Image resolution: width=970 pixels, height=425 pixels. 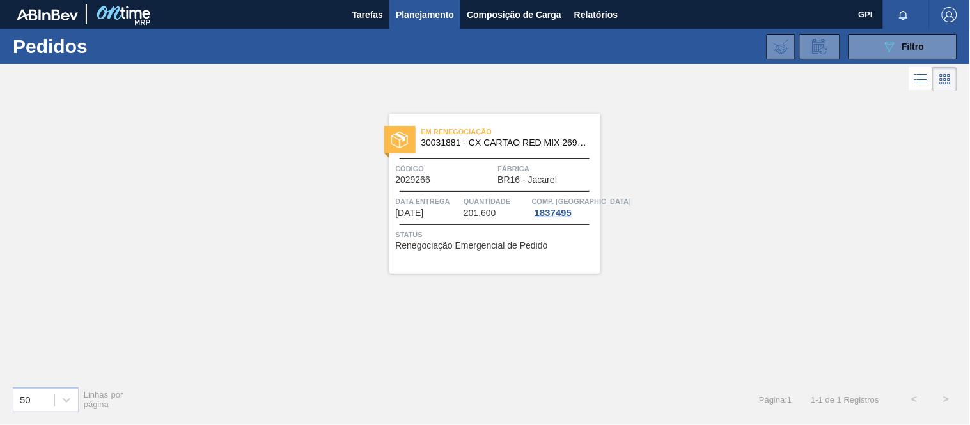 I want to click on span: Relatórios, so click(x=596, y=15).